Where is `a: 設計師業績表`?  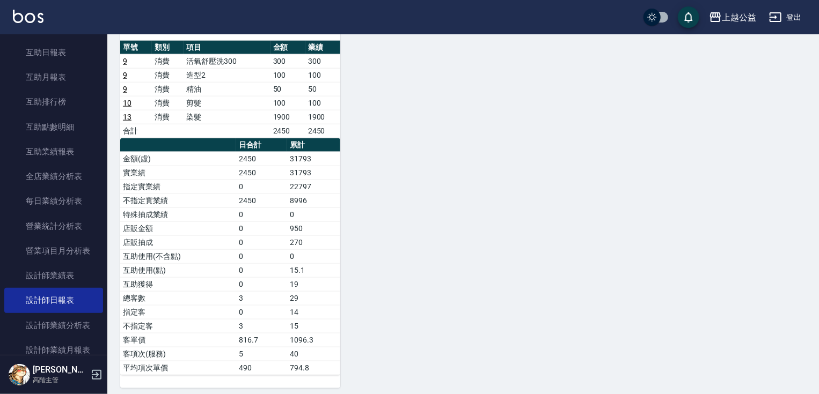
a: 設計師業績表 is located at coordinates (54, 276).